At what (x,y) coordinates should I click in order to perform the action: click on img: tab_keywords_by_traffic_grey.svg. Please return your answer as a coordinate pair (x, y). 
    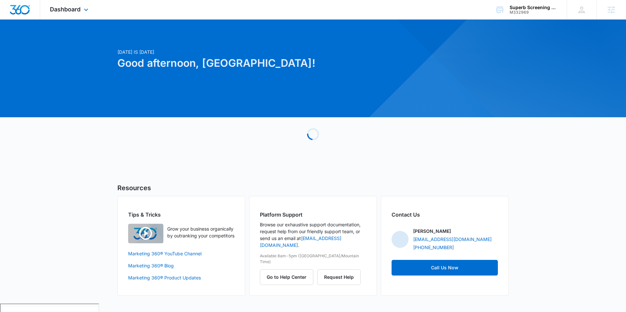
    Looking at the image, I should click on (67, 40).